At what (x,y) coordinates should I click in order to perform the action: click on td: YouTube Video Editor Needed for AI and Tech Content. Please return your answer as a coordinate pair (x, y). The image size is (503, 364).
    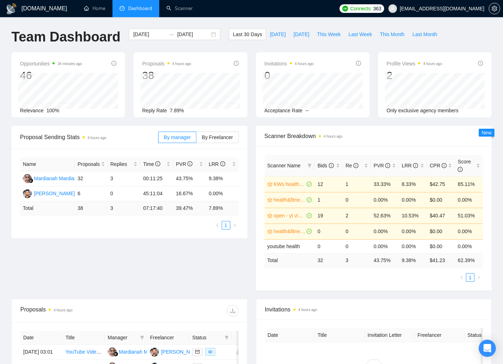
    Looking at the image, I should click on (84, 352).